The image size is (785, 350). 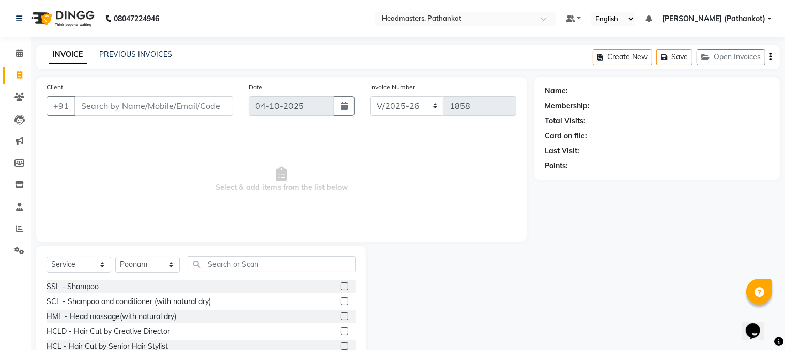 I want to click on div: Card on file:, so click(x=566, y=136).